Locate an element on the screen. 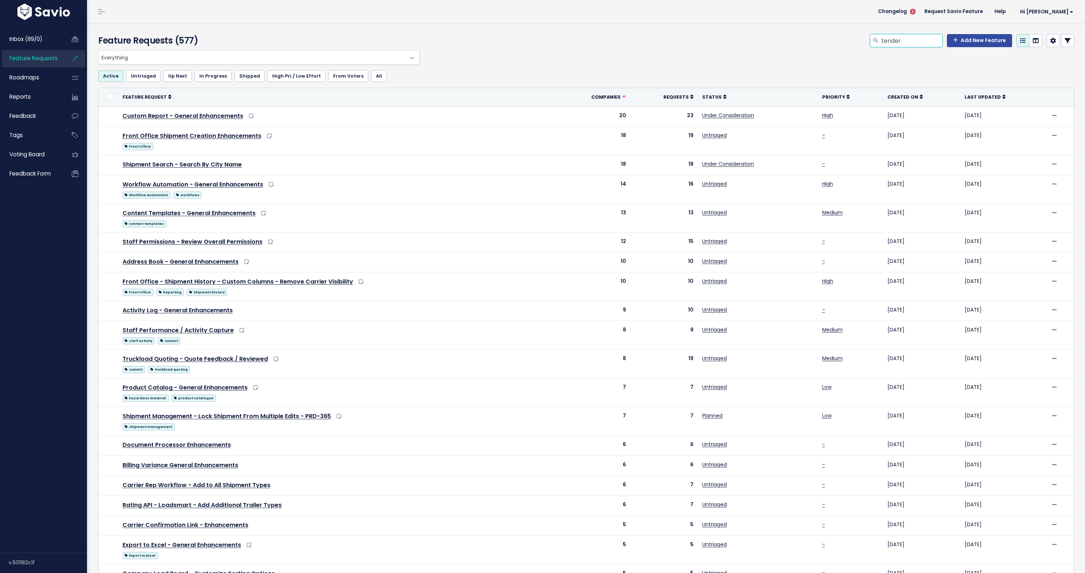 This screenshot has width=1085, height=573. a: Staff Permissions - Review Overall Permissions is located at coordinates (192, 241).